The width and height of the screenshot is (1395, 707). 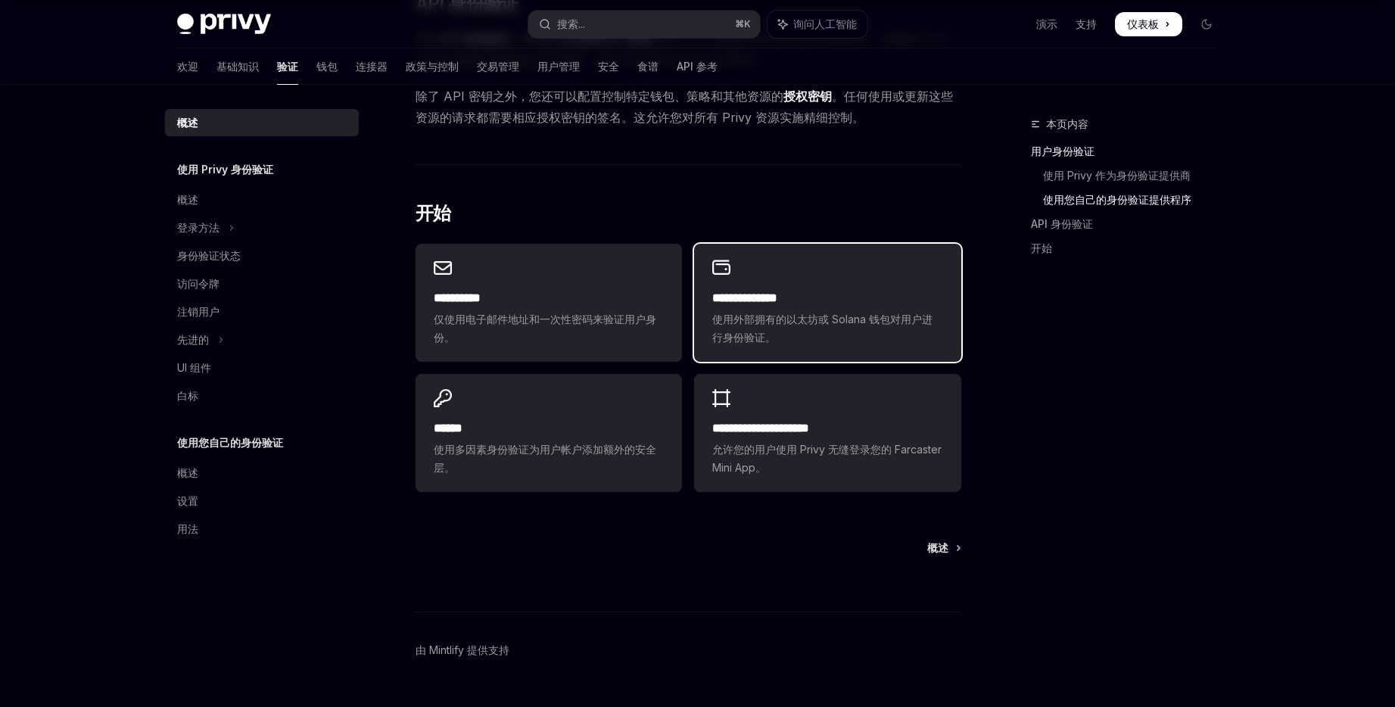 I want to click on a: 使用 Privy 作为身份验证提供商, so click(x=1131, y=176).